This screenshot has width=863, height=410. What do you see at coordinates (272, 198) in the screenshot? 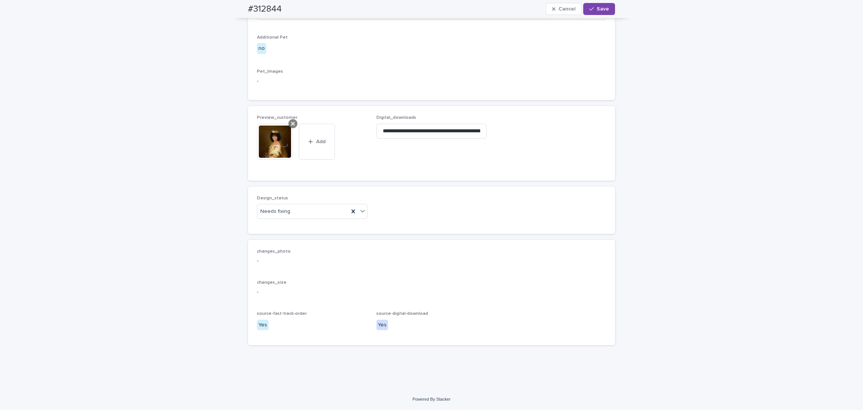
I see `span: Design_status` at bounding box center [272, 198].